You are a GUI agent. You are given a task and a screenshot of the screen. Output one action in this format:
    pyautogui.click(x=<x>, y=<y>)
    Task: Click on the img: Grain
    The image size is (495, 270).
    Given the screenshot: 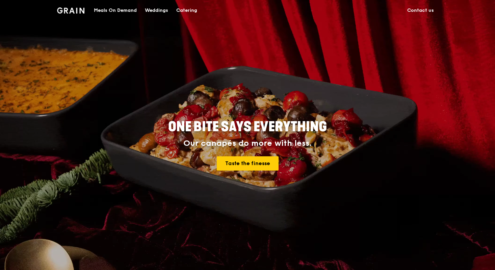 What is the action you would take?
    pyautogui.click(x=71, y=10)
    